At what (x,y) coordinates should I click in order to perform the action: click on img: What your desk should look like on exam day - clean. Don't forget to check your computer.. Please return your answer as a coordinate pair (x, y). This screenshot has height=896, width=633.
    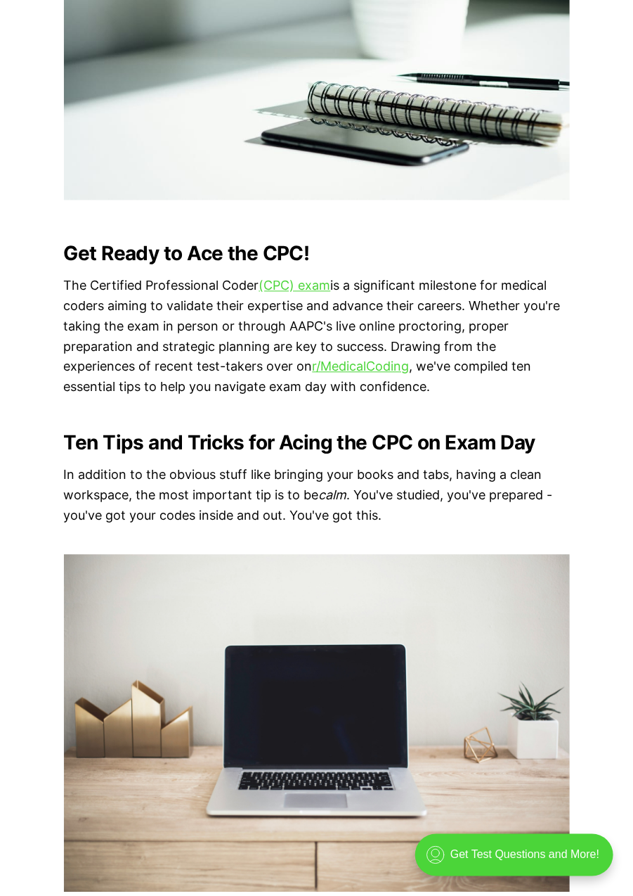
    Looking at the image, I should click on (317, 723).